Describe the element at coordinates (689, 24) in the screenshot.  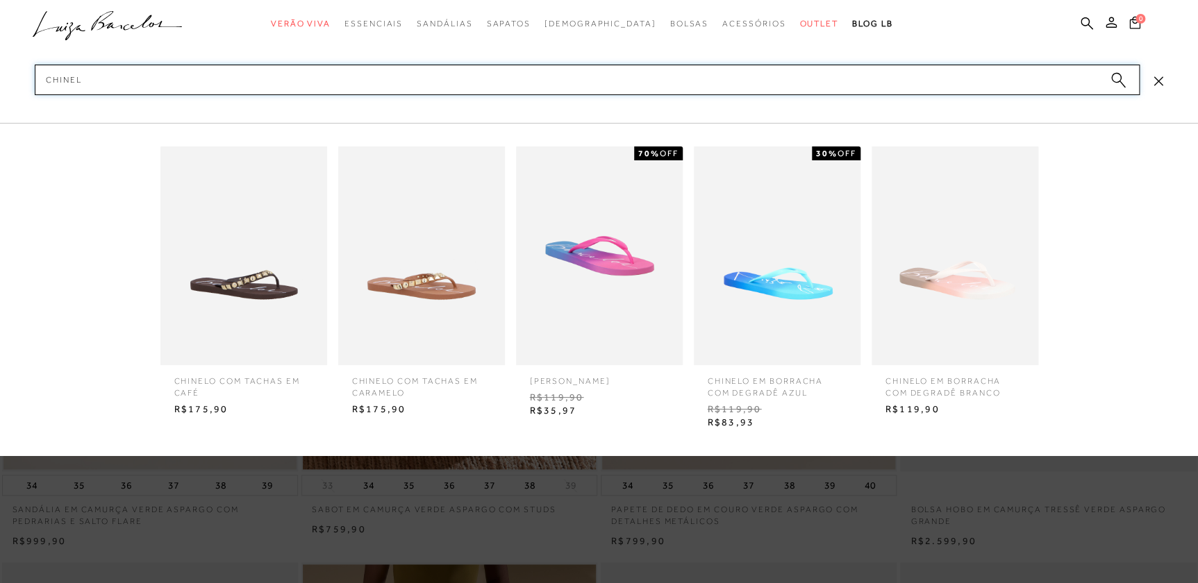
I see `span: Bolsas` at that location.